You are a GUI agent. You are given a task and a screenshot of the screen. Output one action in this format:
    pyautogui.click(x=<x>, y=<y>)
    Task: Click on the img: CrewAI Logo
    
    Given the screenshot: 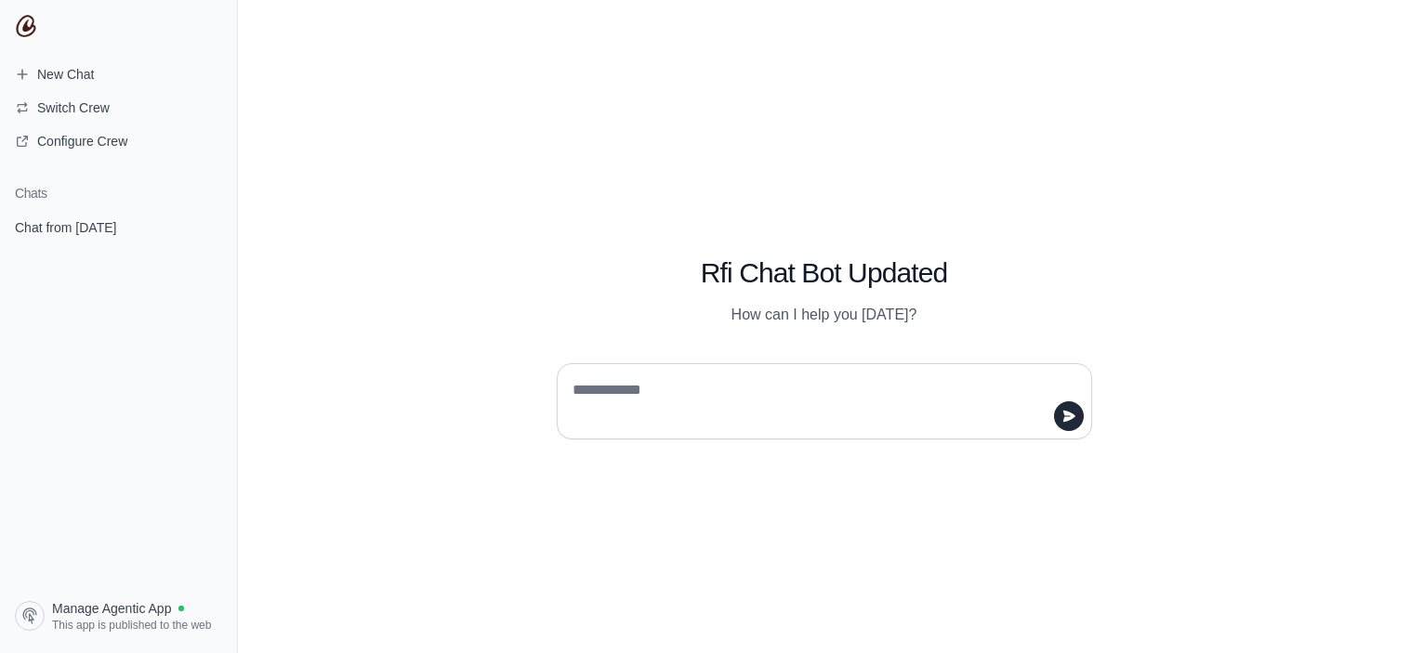 What is the action you would take?
    pyautogui.click(x=26, y=26)
    